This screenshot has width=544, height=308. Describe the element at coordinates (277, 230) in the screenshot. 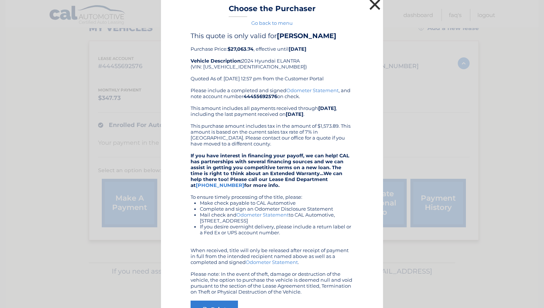

I see `li: If you desire overnight delivery, please include a return label or a Fed Ex or UPS account number.` at that location.